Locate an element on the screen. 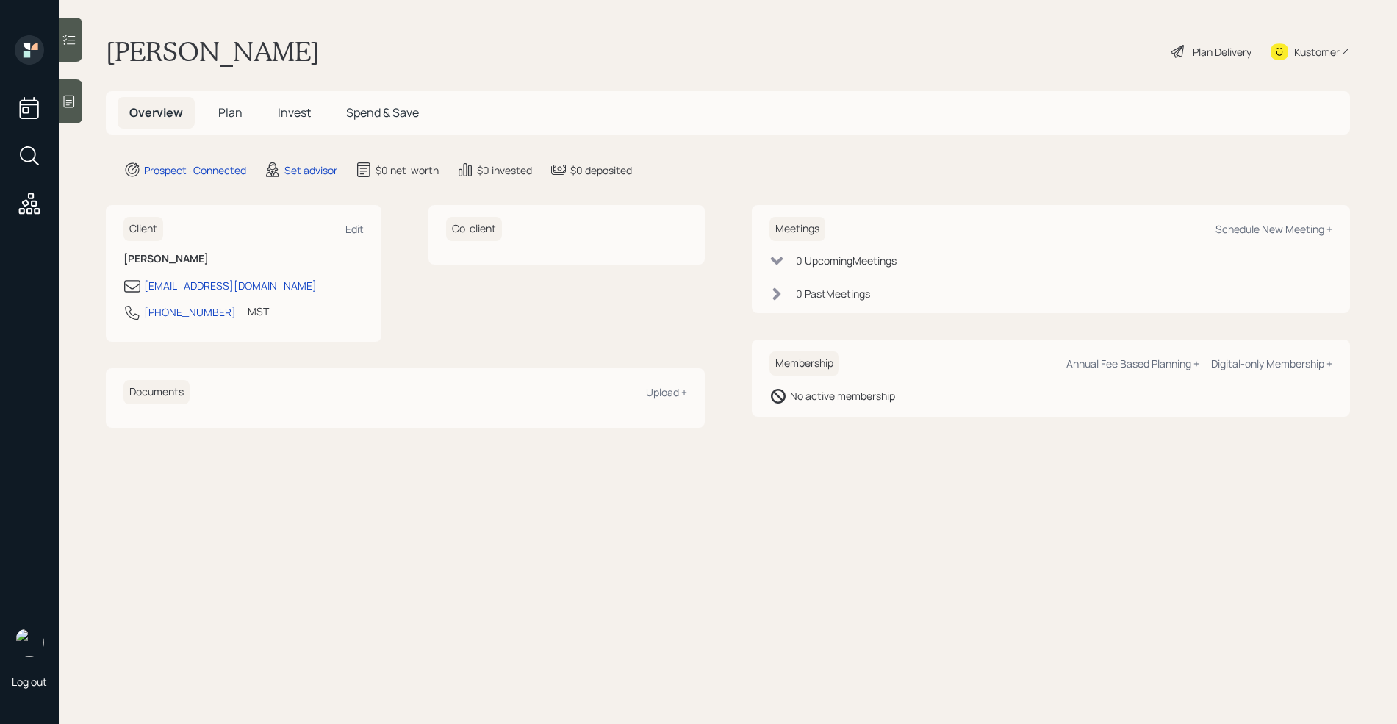 The width and height of the screenshot is (1397, 724). h6: Client is located at coordinates (143, 229).